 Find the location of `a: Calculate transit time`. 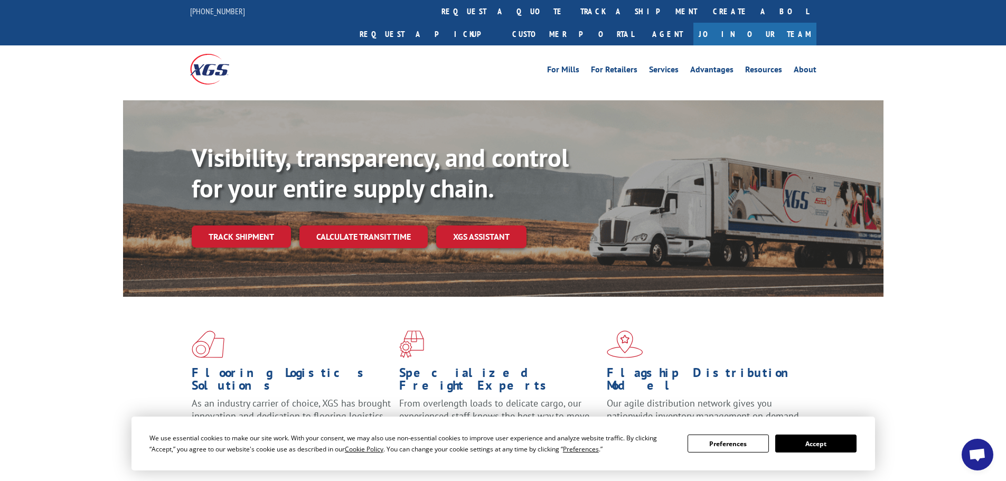

a: Calculate transit time is located at coordinates (363, 237).